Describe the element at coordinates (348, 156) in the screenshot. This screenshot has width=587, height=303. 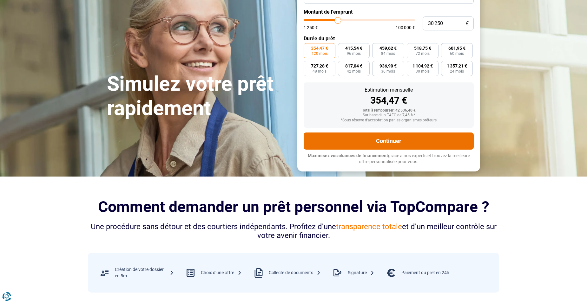
I see `span: Maximisez vos chances de financement` at that location.